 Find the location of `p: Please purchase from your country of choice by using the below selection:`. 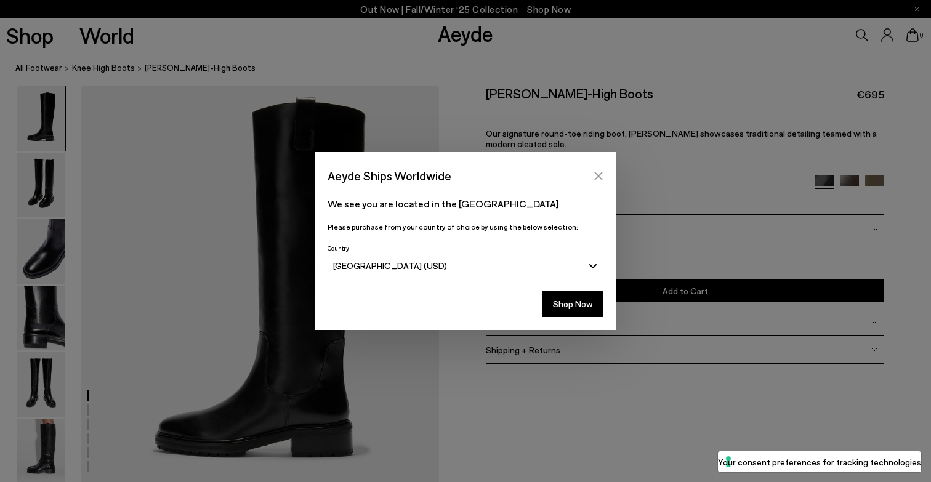

p: Please purchase from your country of choice by using the below selection: is located at coordinates (466, 227).